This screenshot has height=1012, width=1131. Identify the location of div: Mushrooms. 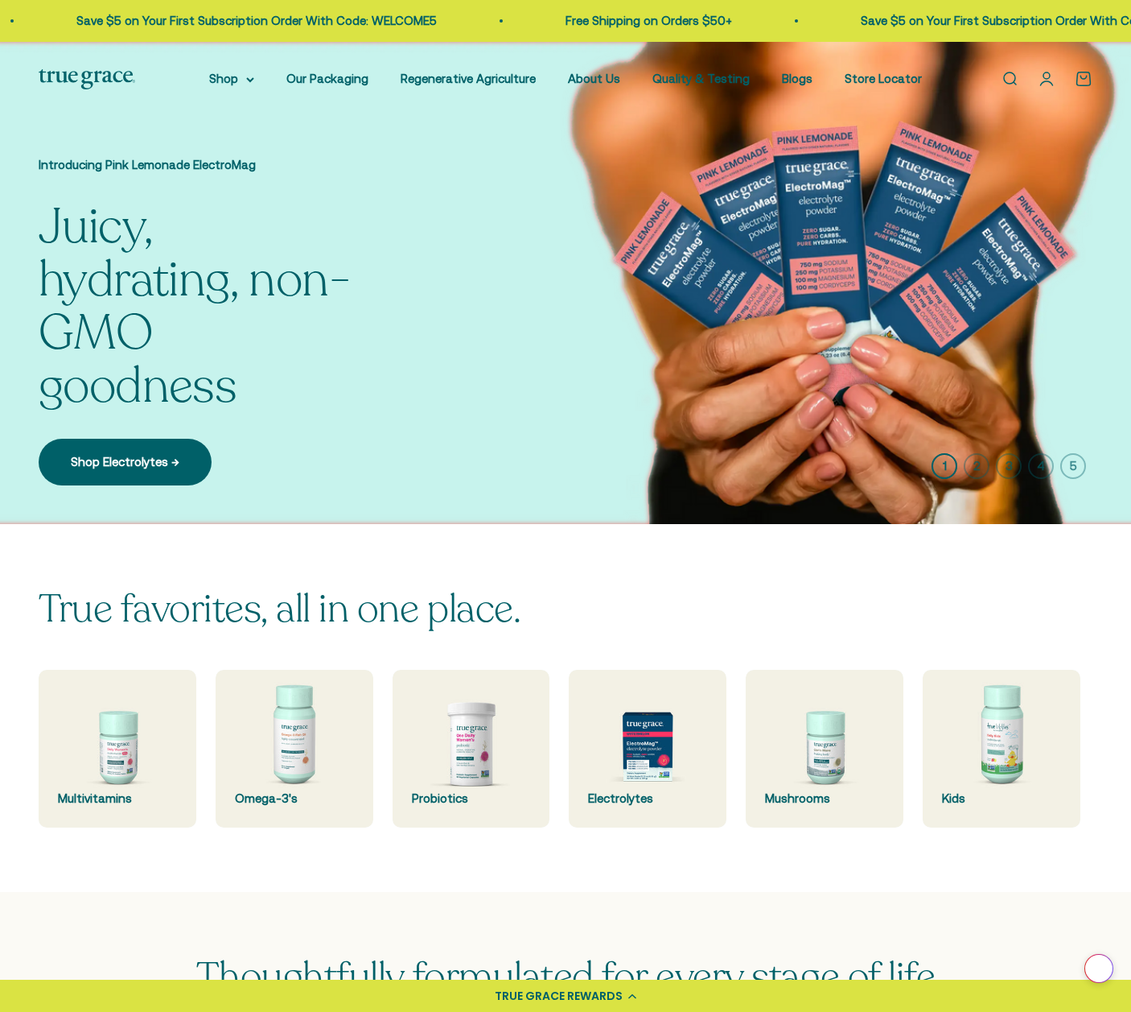
(825, 798).